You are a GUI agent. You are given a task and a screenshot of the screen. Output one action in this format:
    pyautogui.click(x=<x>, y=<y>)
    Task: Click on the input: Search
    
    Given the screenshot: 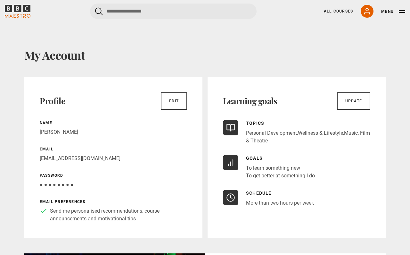 What is the action you would take?
    pyautogui.click(x=173, y=11)
    